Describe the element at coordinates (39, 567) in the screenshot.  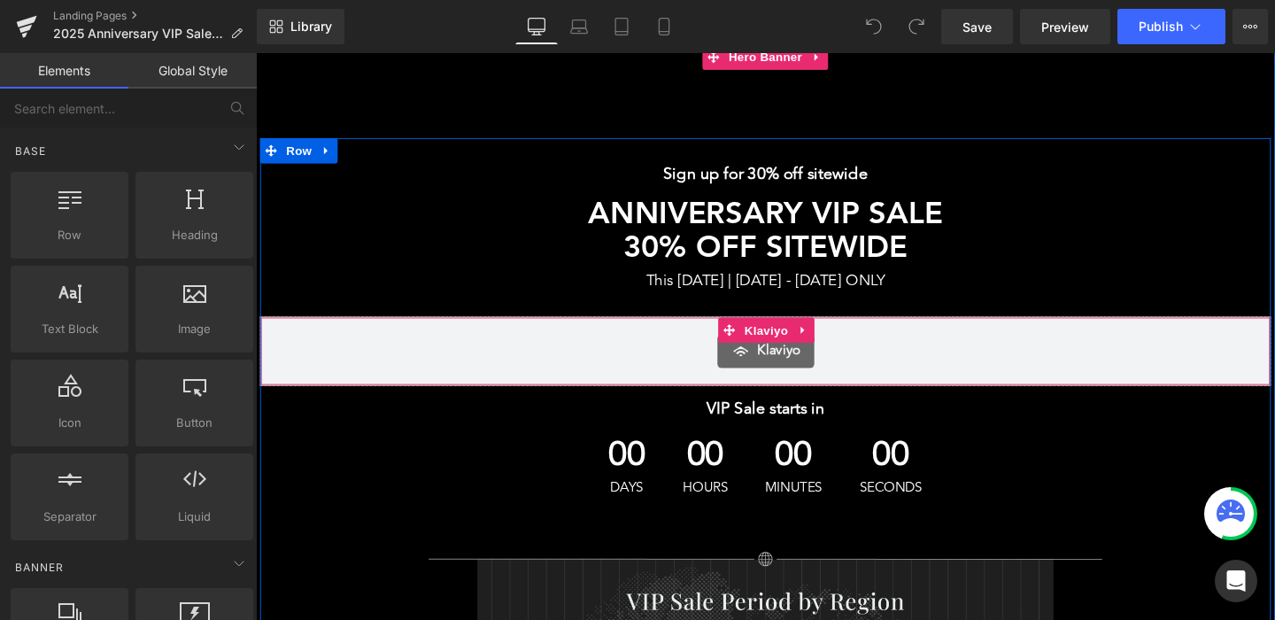
I see `span: Banner` at that location.